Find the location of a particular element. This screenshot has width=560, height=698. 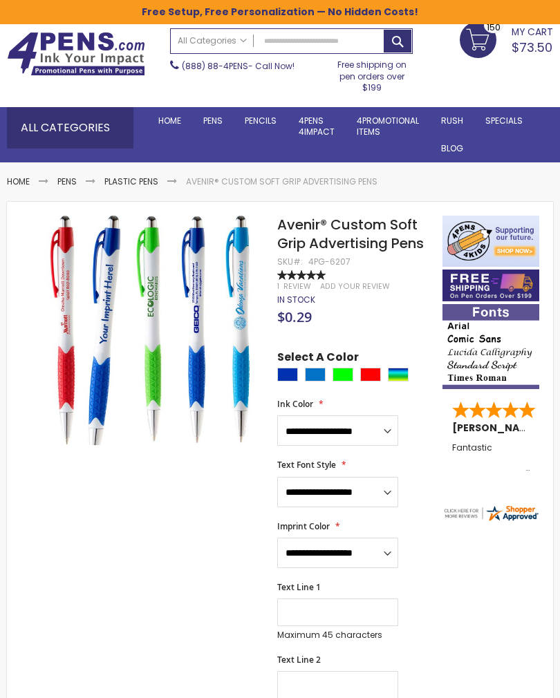

a: 1 Review is located at coordinates (295, 286).